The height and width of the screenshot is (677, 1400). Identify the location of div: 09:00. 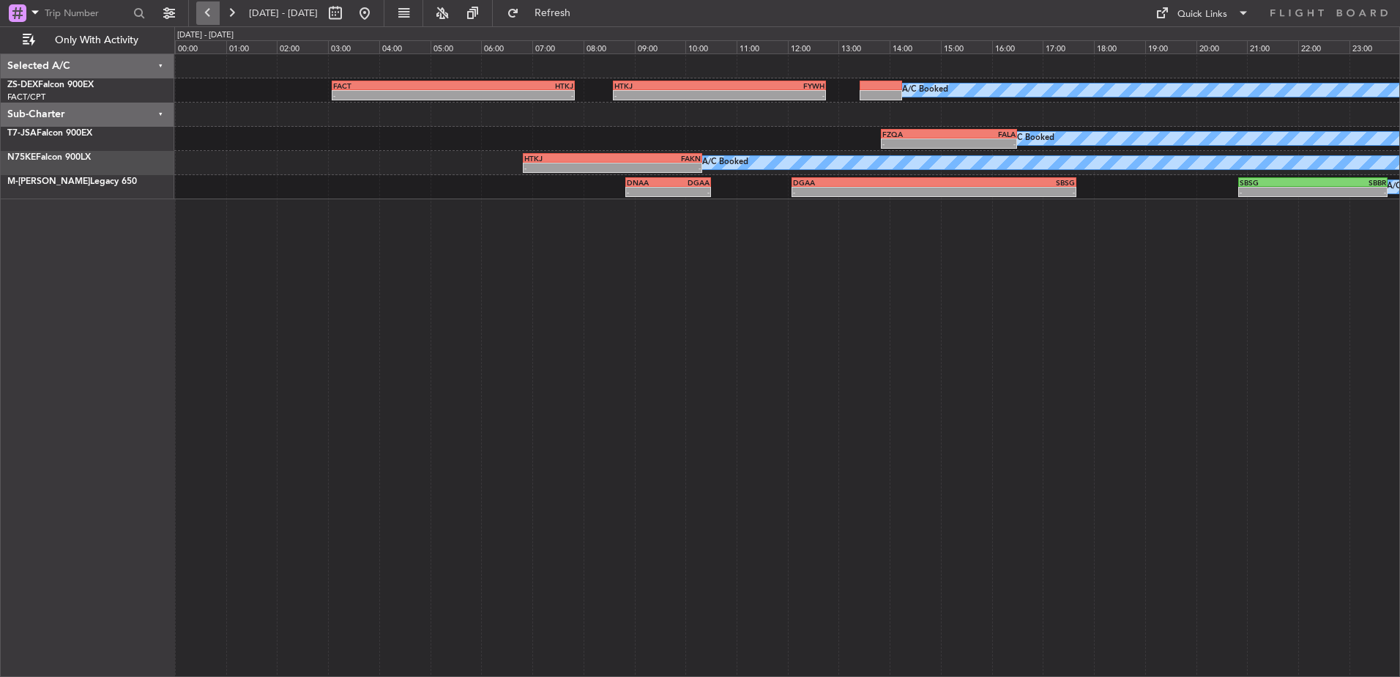
(661, 47).